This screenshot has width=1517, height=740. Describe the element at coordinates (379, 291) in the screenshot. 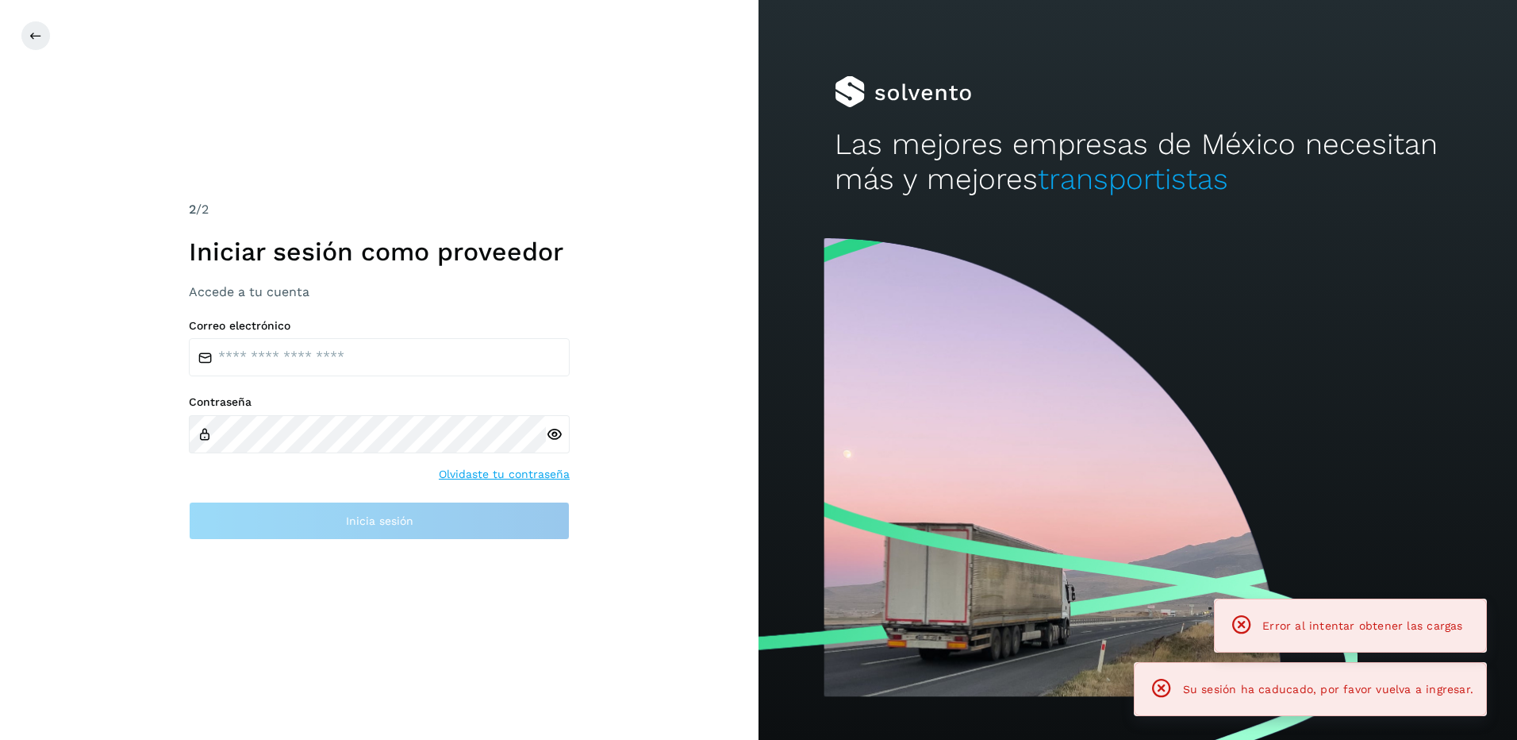

I see `h3: Accede a tu cuenta` at that location.